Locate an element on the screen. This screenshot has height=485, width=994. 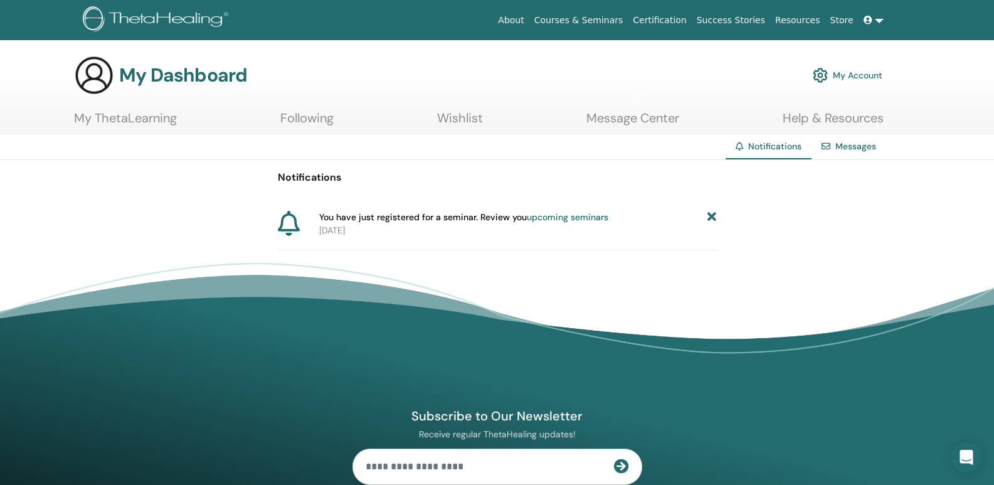
p: Notifications is located at coordinates (497, 177).